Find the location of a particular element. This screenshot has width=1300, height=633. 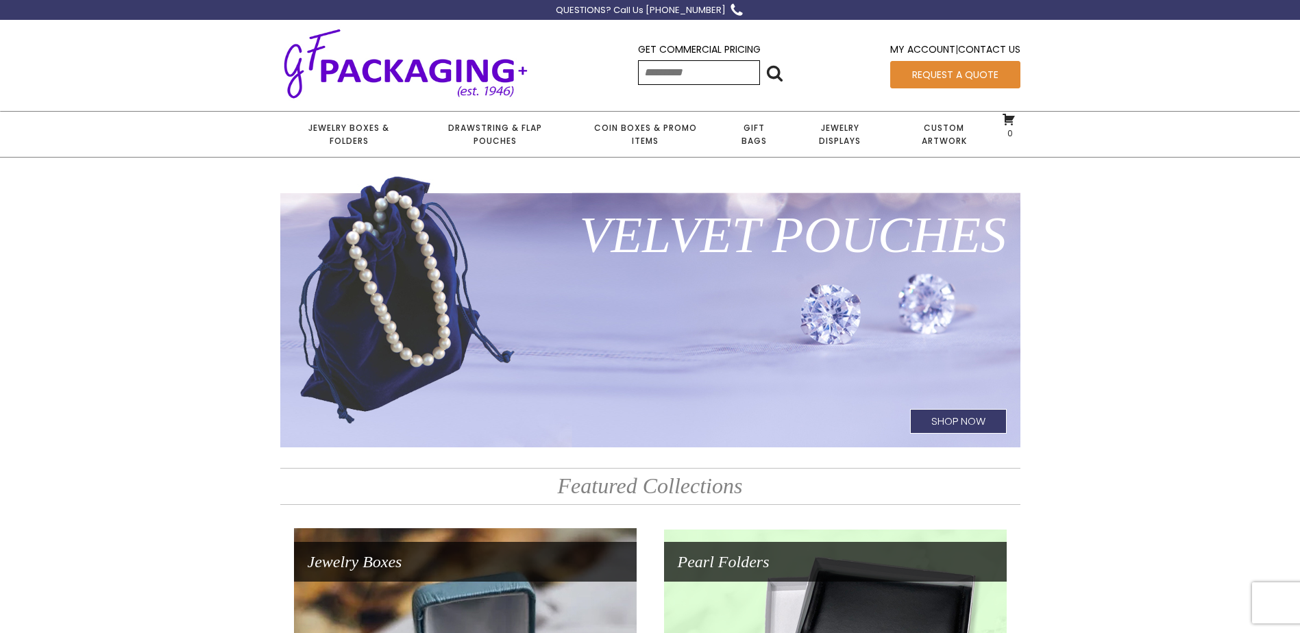

a: Jewelry Boxes & Folders is located at coordinates (349, 134).